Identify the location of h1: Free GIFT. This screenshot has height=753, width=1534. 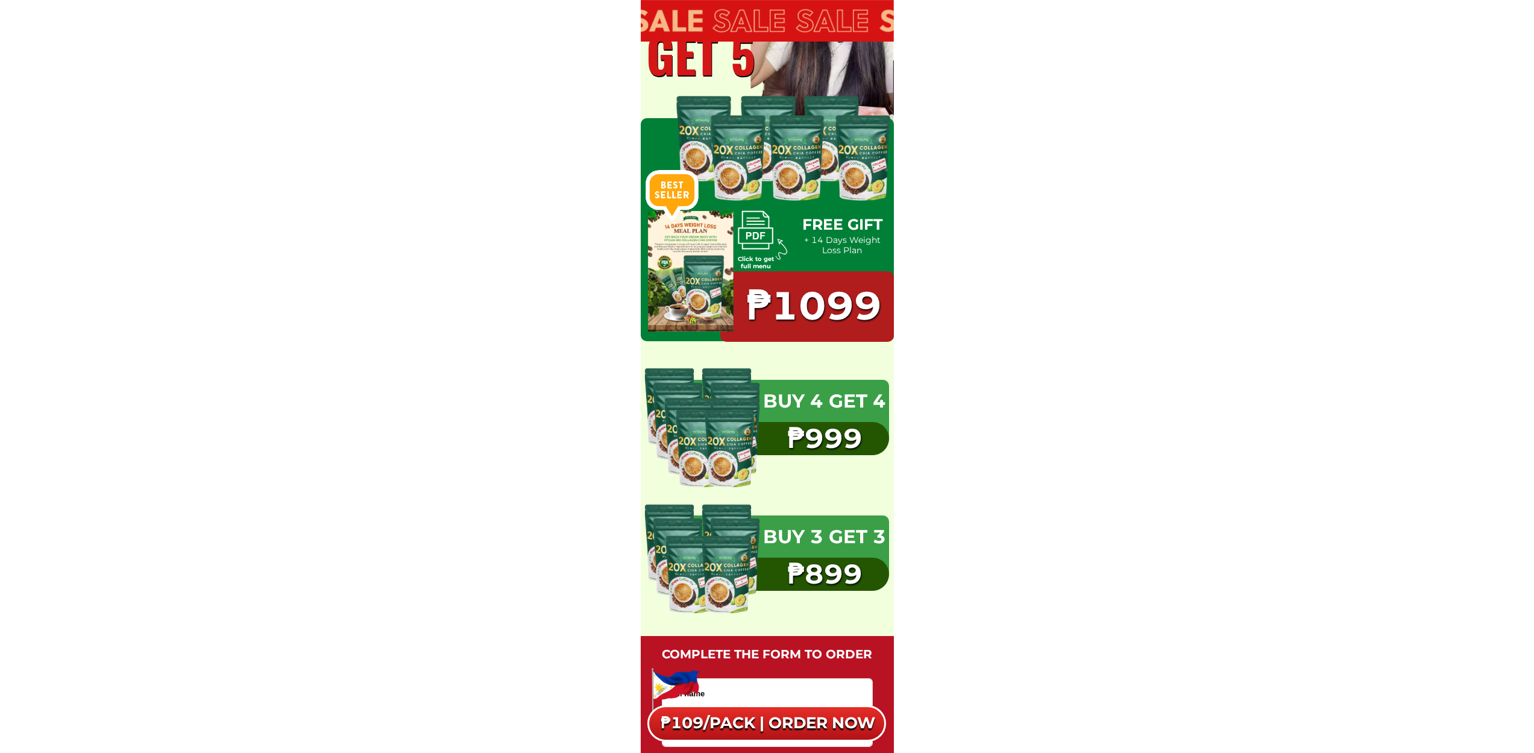
(842, 224).